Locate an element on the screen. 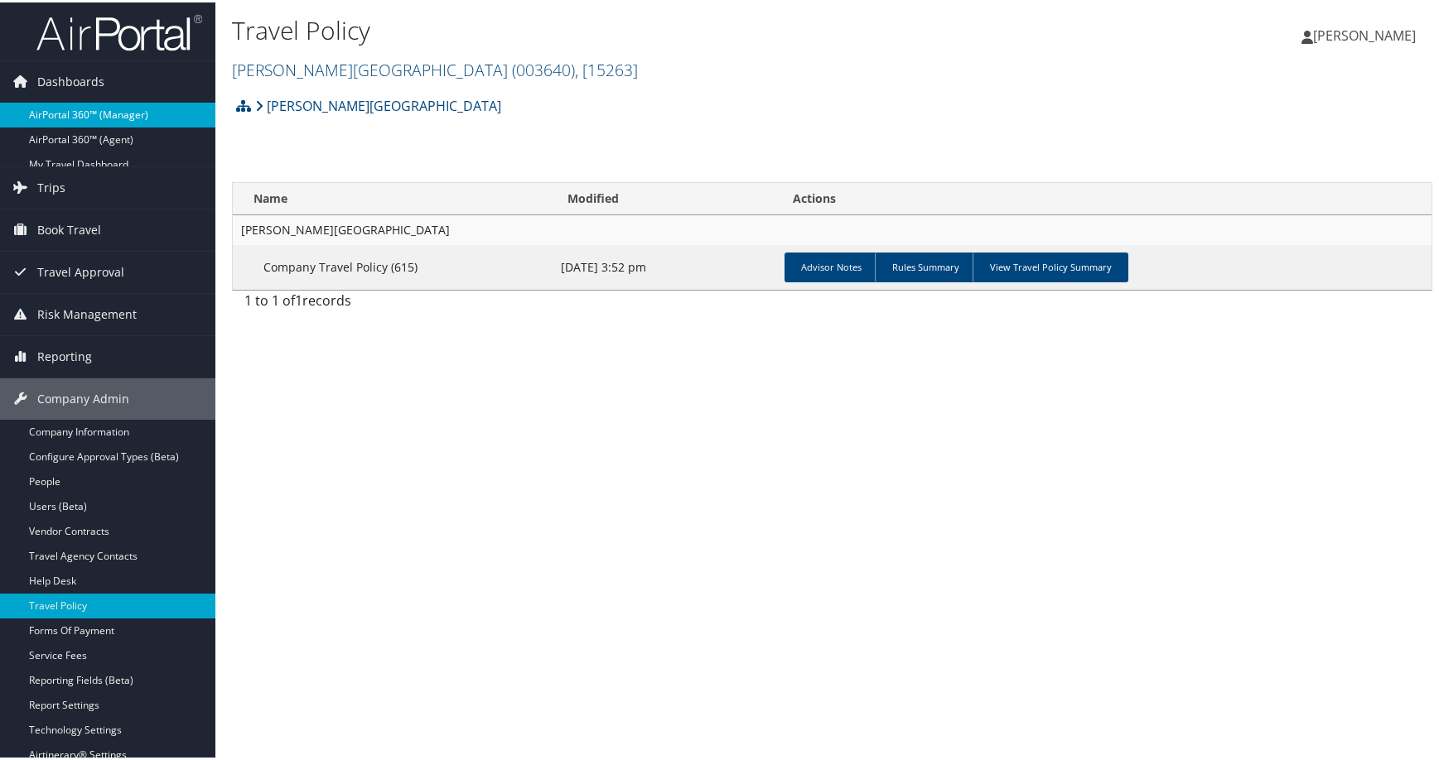 The image size is (1439, 760). span: Dashboards is located at coordinates (70, 80).